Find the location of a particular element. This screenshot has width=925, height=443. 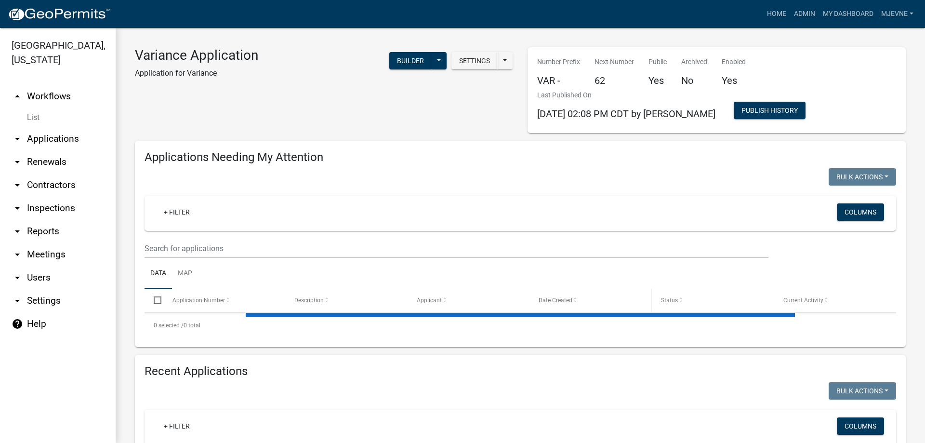

datatable-header-cell: Status is located at coordinates (713, 300).